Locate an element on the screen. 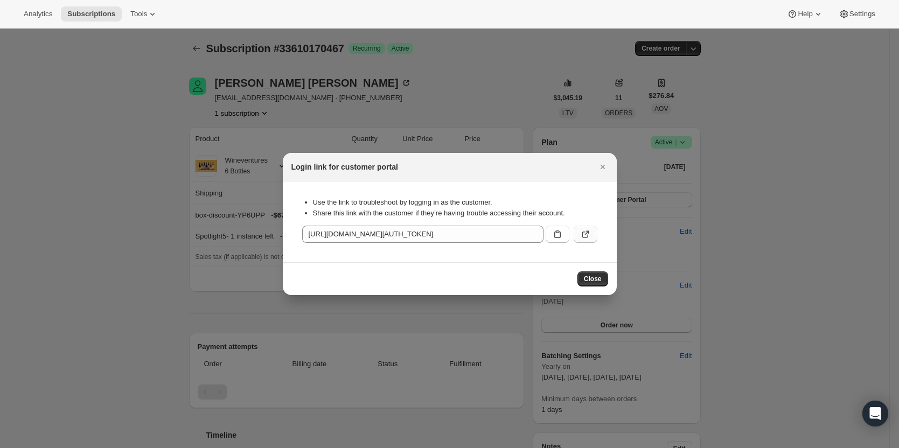  span: Subscriptions is located at coordinates (91, 14).